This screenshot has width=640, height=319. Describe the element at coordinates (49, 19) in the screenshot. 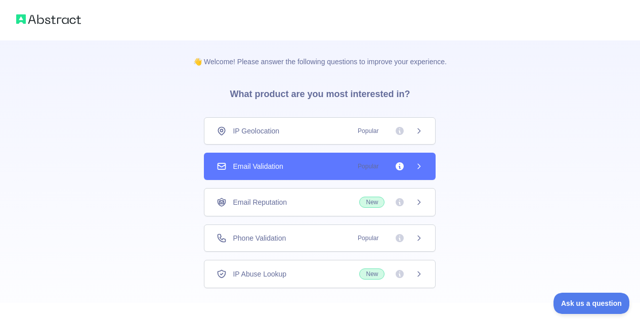

I see `img: Abstract logo` at that location.